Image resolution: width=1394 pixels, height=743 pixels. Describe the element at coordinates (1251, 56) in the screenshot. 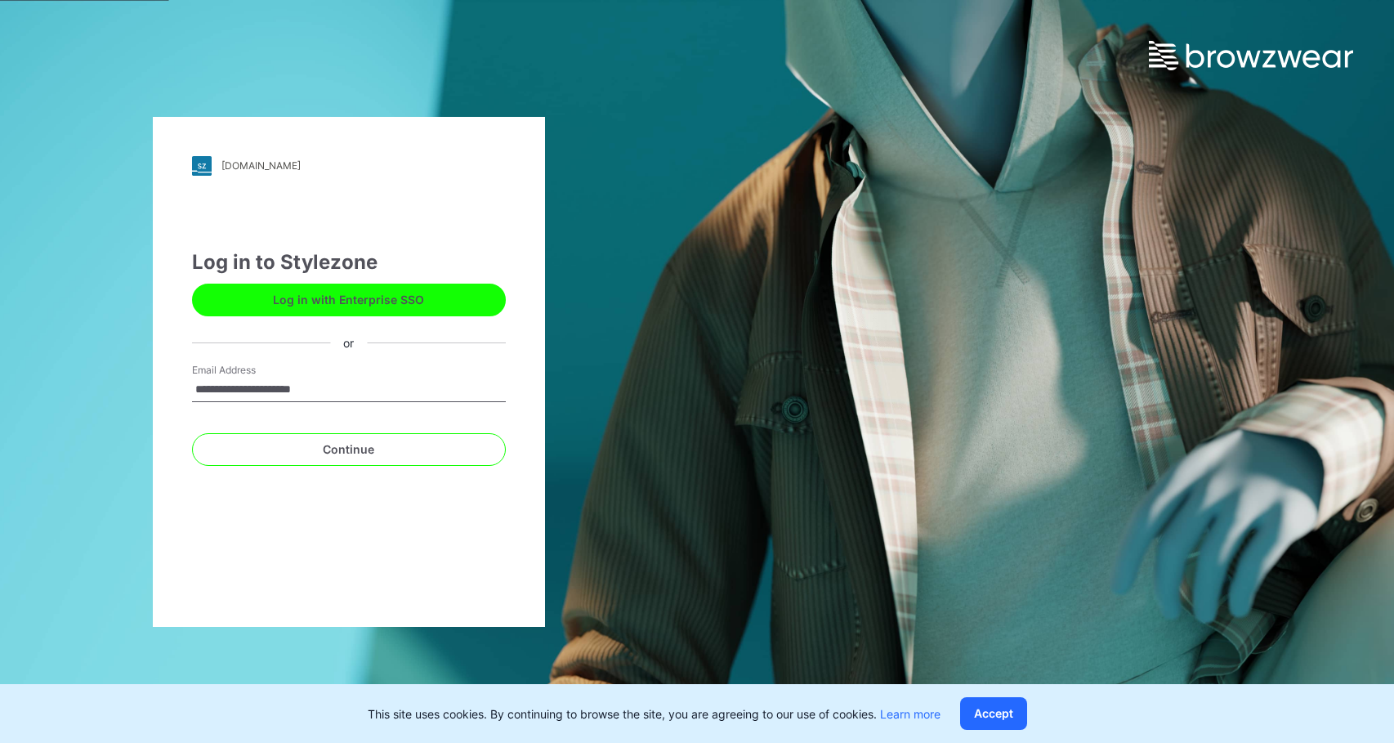

I see `img: browzwear-logo.e42bd6dac1945053ebaf764b6aa21510.svg` at that location.